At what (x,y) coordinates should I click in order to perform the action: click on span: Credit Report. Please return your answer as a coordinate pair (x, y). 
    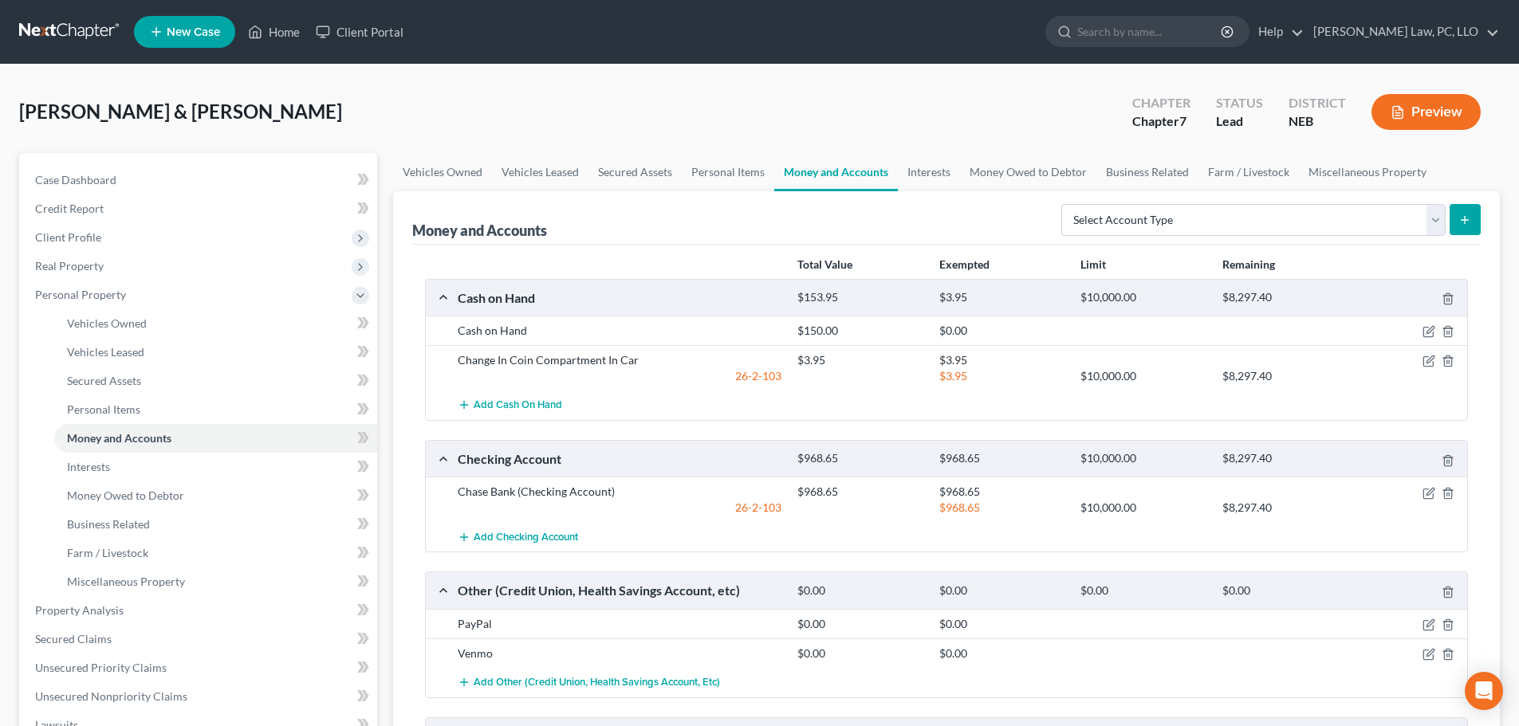
    Looking at the image, I should click on (69, 208).